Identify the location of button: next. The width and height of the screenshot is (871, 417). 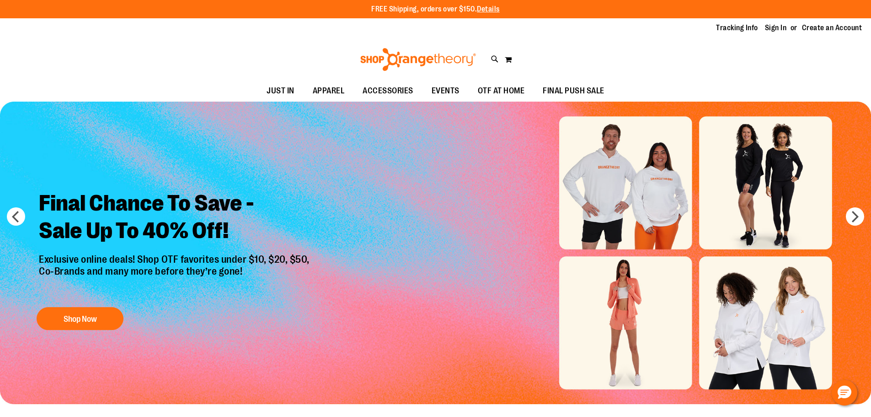
(855, 216).